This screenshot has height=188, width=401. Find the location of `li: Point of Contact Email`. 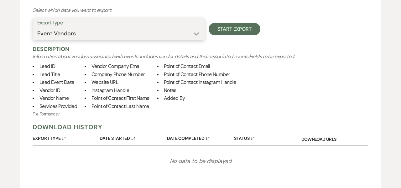

li: Point of Contact Email is located at coordinates (196, 66).